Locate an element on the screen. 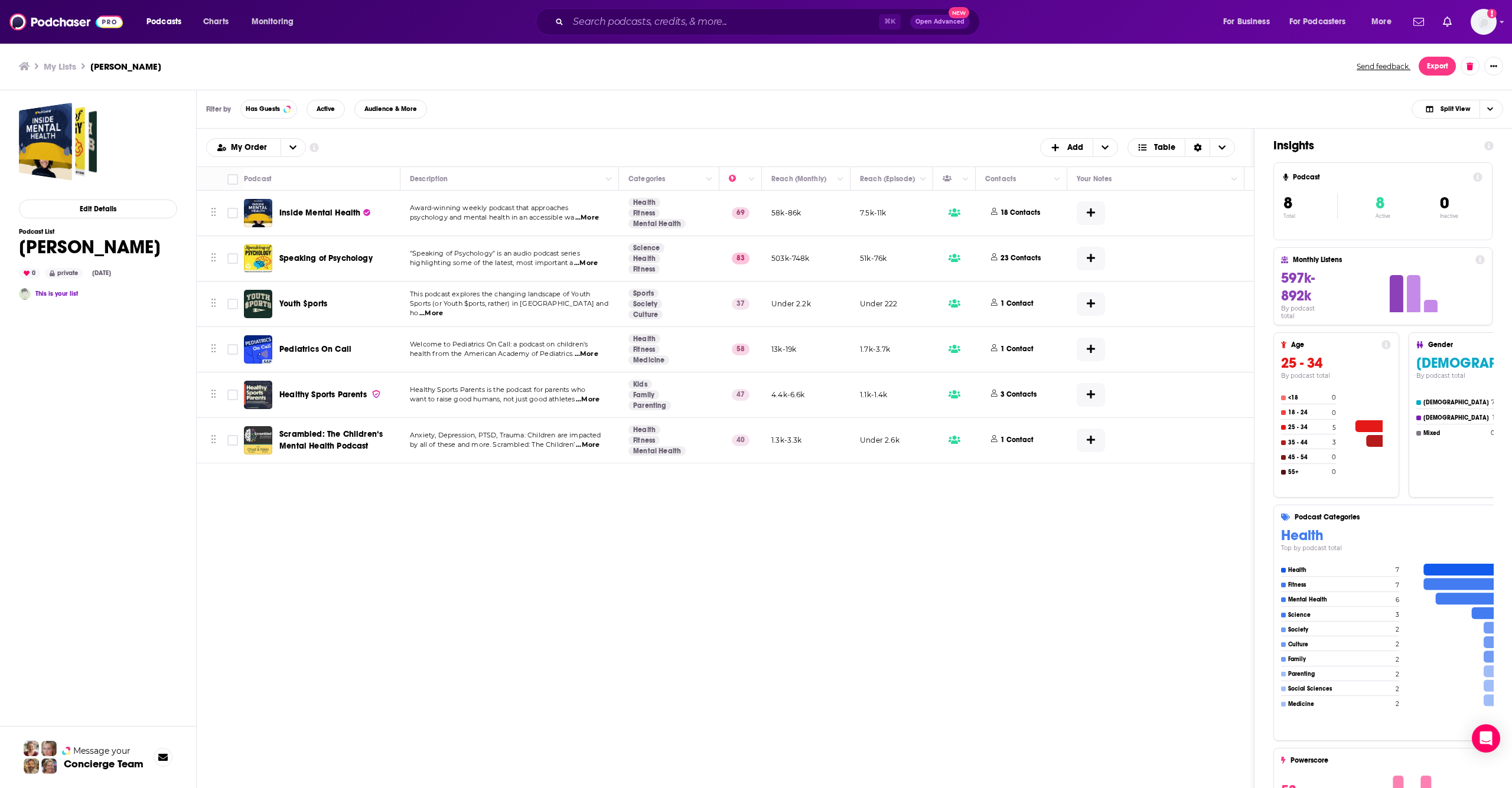  button: Send feedback. is located at coordinates (1383, 66).